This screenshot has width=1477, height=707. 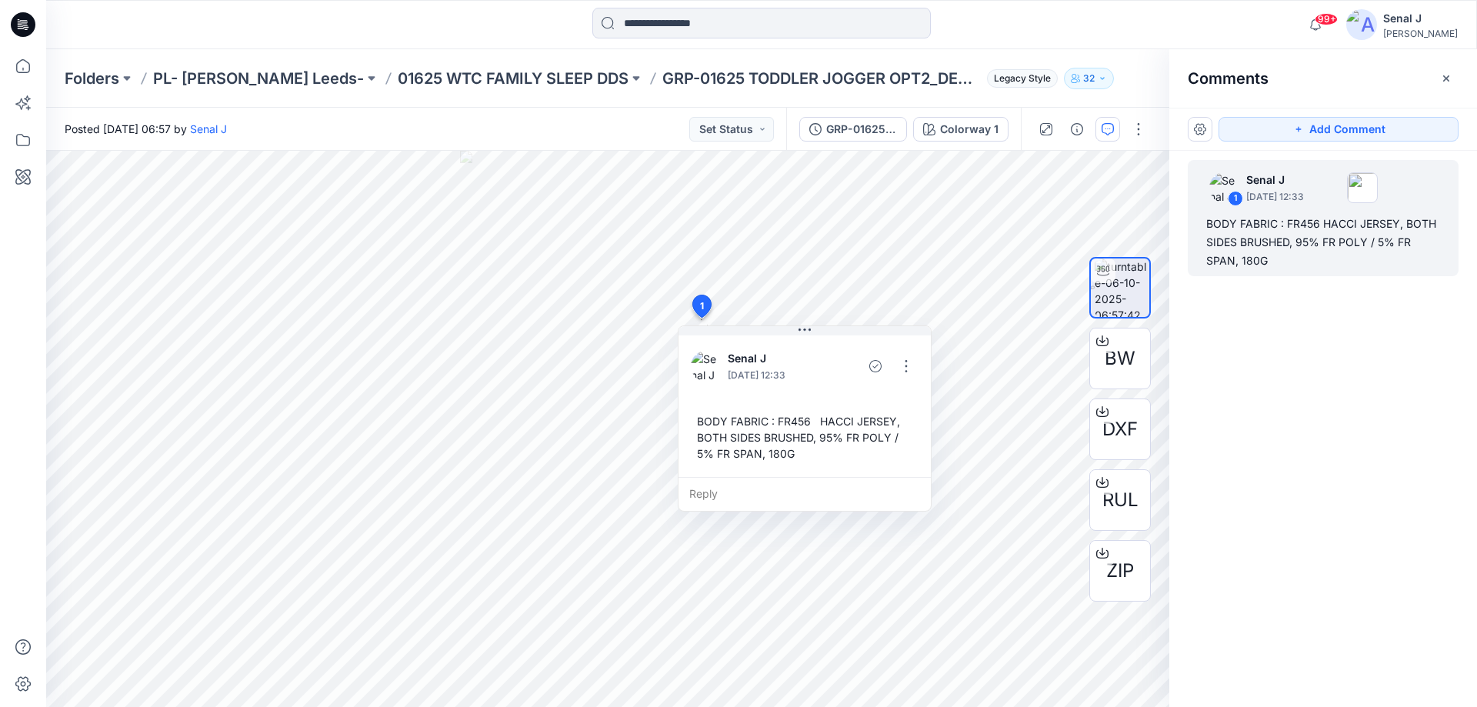 I want to click on p: Folders, so click(x=92, y=78).